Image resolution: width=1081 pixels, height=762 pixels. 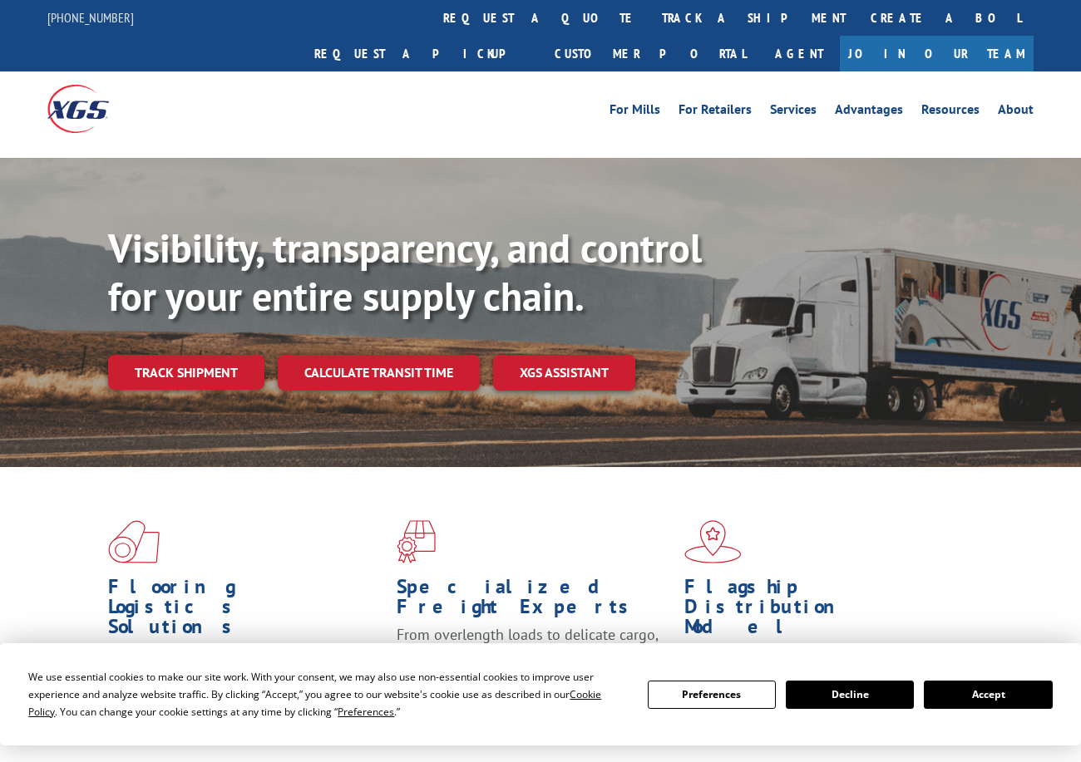 What do you see at coordinates (186, 372) in the screenshot?
I see `a: Track shipment` at bounding box center [186, 372].